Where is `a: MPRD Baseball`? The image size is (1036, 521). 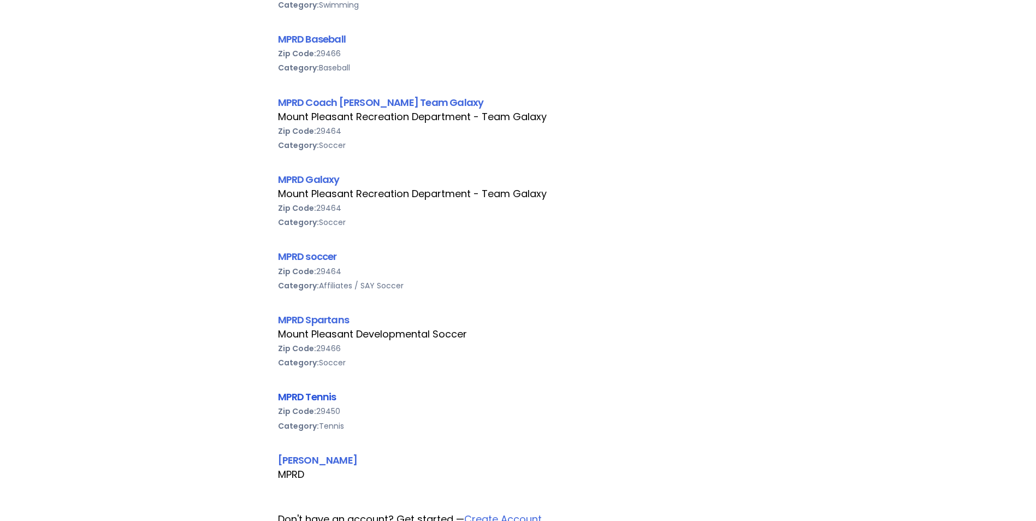
a: MPRD Baseball is located at coordinates (312, 39).